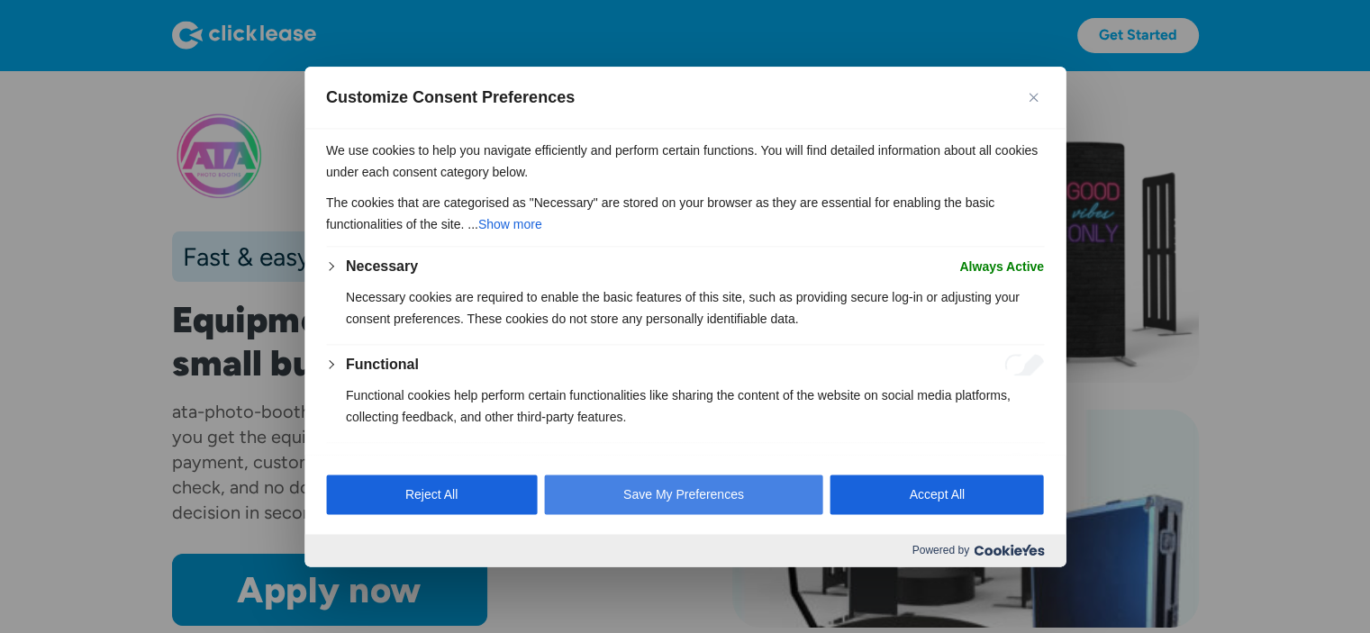  What do you see at coordinates (431, 495) in the screenshot?
I see `button: Reject All` at bounding box center [431, 495].